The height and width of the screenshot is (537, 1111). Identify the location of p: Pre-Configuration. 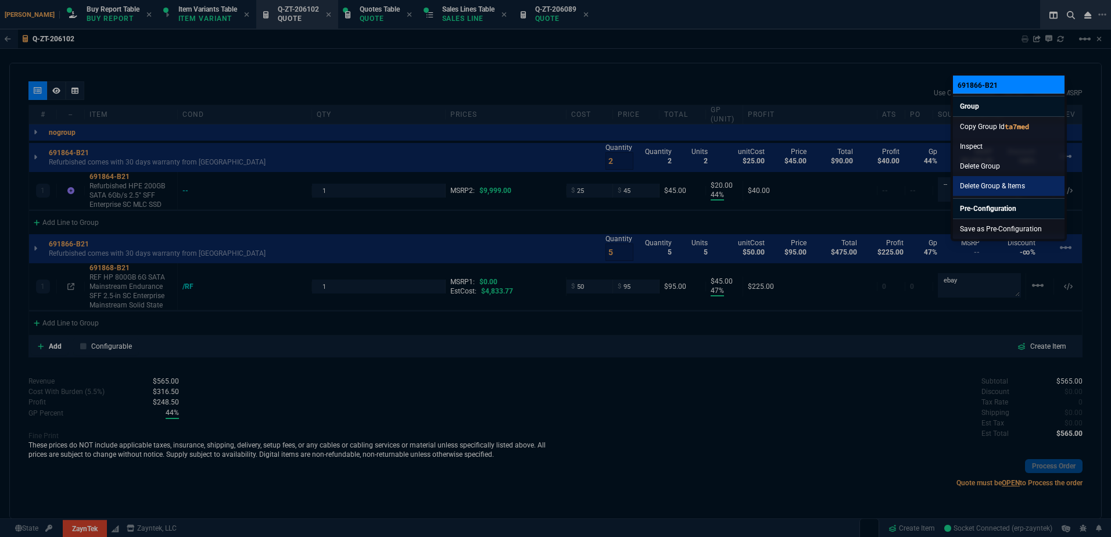
(1009, 209).